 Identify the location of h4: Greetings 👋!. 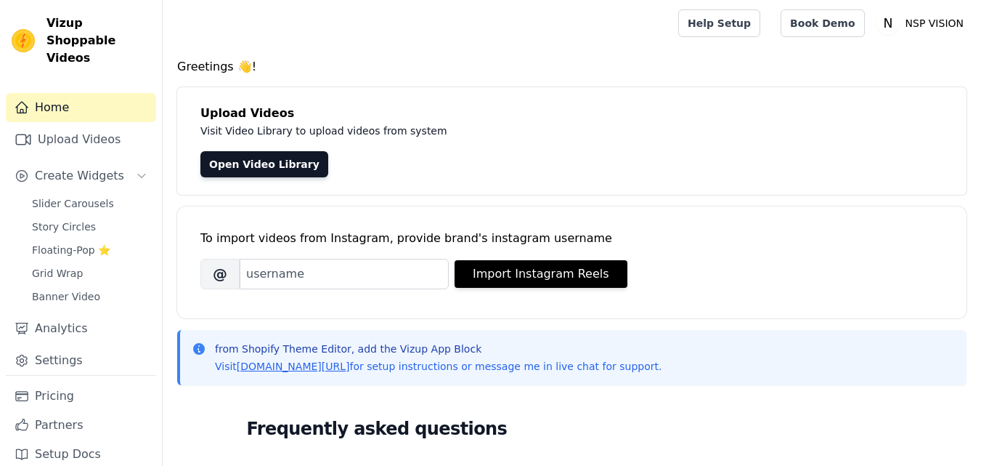
(572, 67).